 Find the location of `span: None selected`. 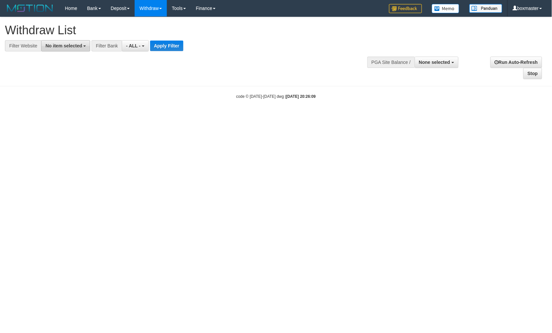

span: None selected is located at coordinates (435, 62).